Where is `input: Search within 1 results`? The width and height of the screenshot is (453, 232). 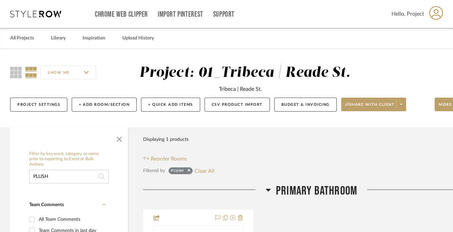
input: Search within 1 results is located at coordinates (69, 176).